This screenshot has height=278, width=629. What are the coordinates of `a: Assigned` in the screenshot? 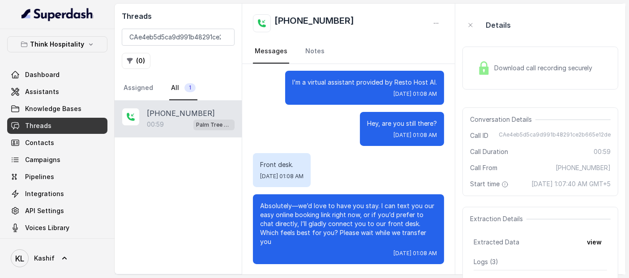 It's located at (138, 88).